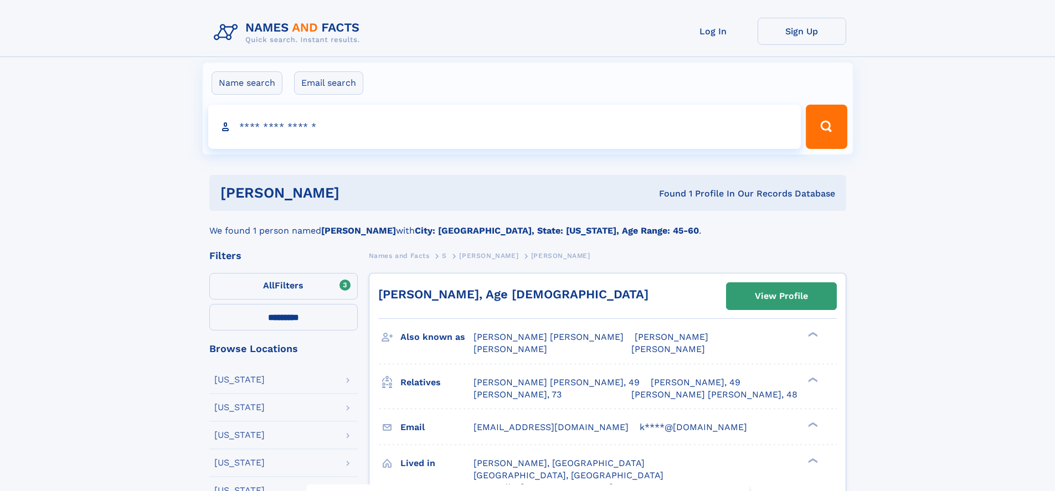  What do you see at coordinates (247, 83) in the screenshot?
I see `label: Name search` at bounding box center [247, 83].